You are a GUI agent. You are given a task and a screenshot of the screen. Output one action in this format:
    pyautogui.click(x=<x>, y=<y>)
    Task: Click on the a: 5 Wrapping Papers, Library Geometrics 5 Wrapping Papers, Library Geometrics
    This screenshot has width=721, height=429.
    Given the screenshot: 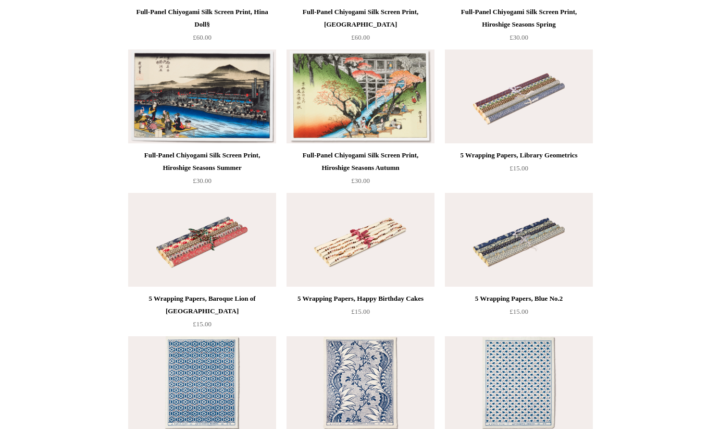 What is the action you would take?
    pyautogui.click(x=519, y=96)
    